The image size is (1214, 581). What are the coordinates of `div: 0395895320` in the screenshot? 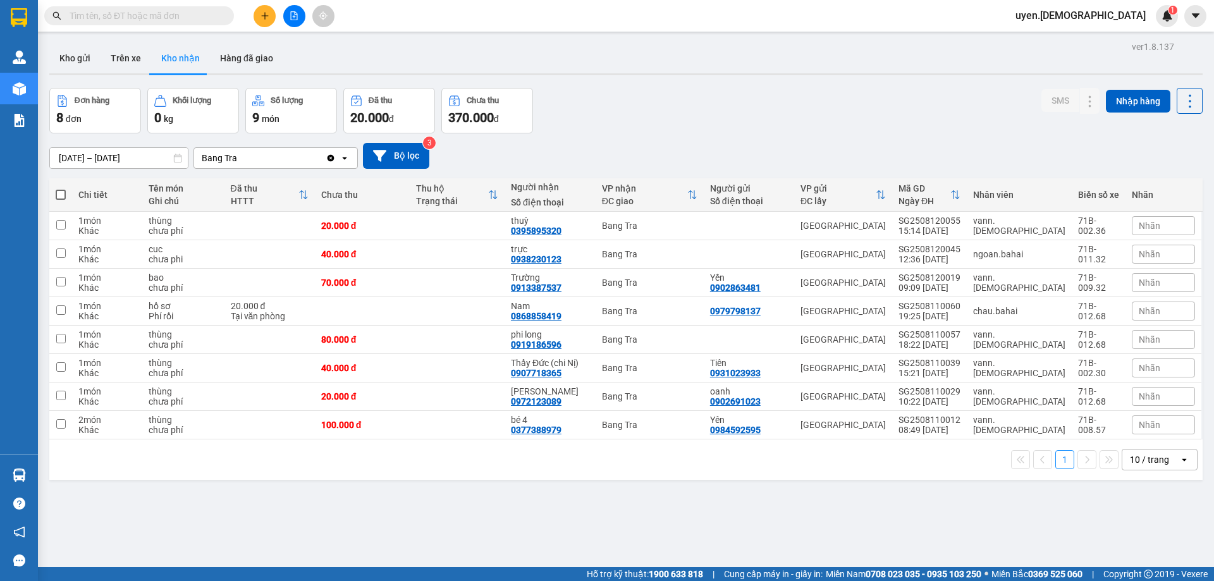 It's located at (536, 231).